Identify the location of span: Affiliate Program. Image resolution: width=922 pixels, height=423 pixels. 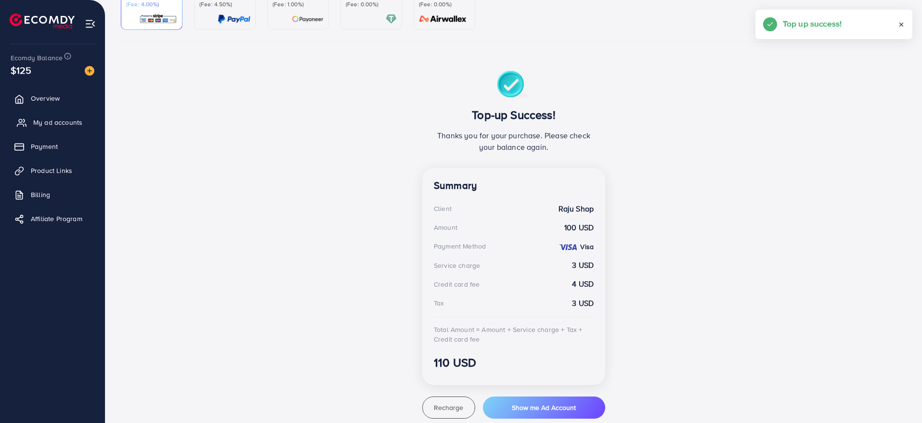
(56, 219).